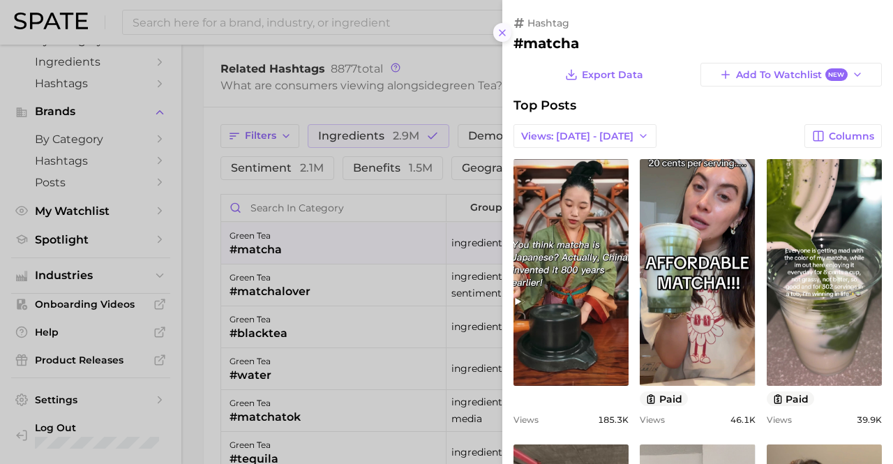  I want to click on span: 185.3k, so click(613, 419).